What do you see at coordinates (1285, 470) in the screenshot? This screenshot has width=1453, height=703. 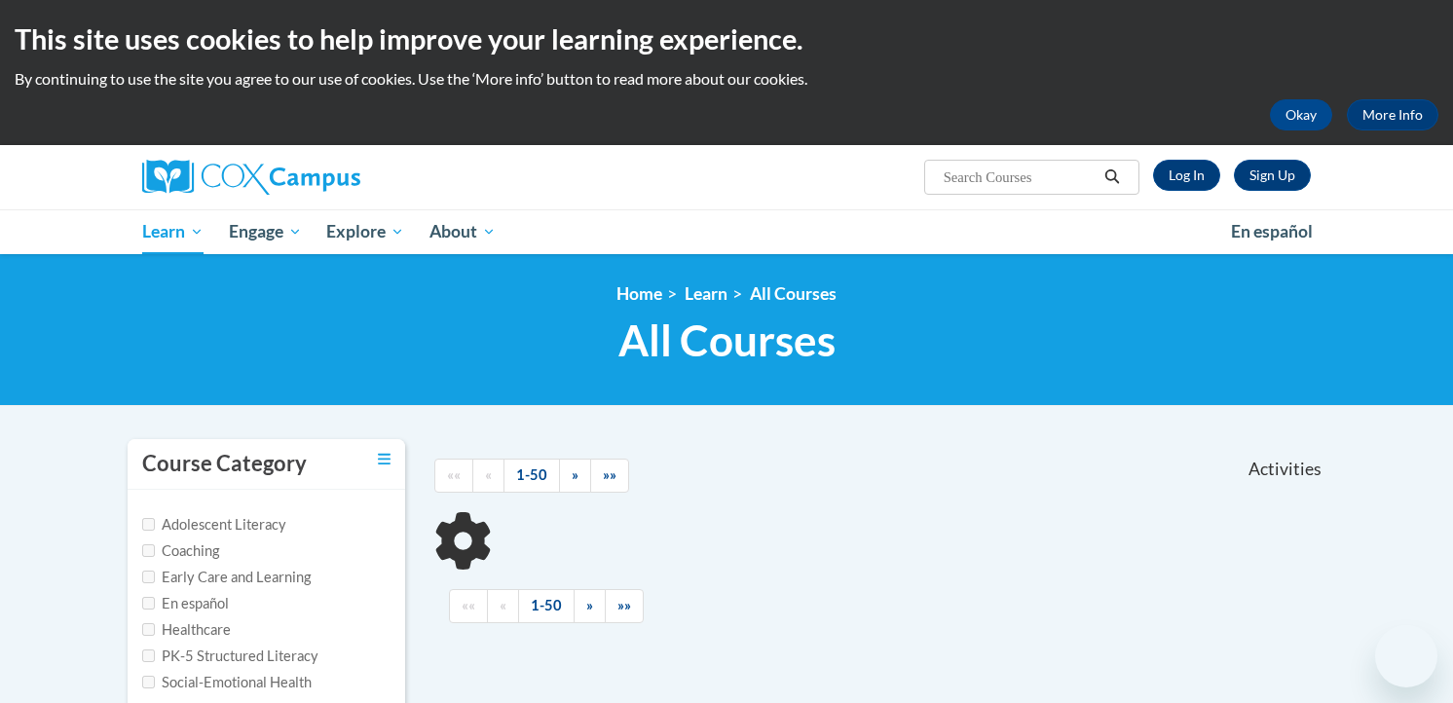 I see `span: Activities` at bounding box center [1285, 470].